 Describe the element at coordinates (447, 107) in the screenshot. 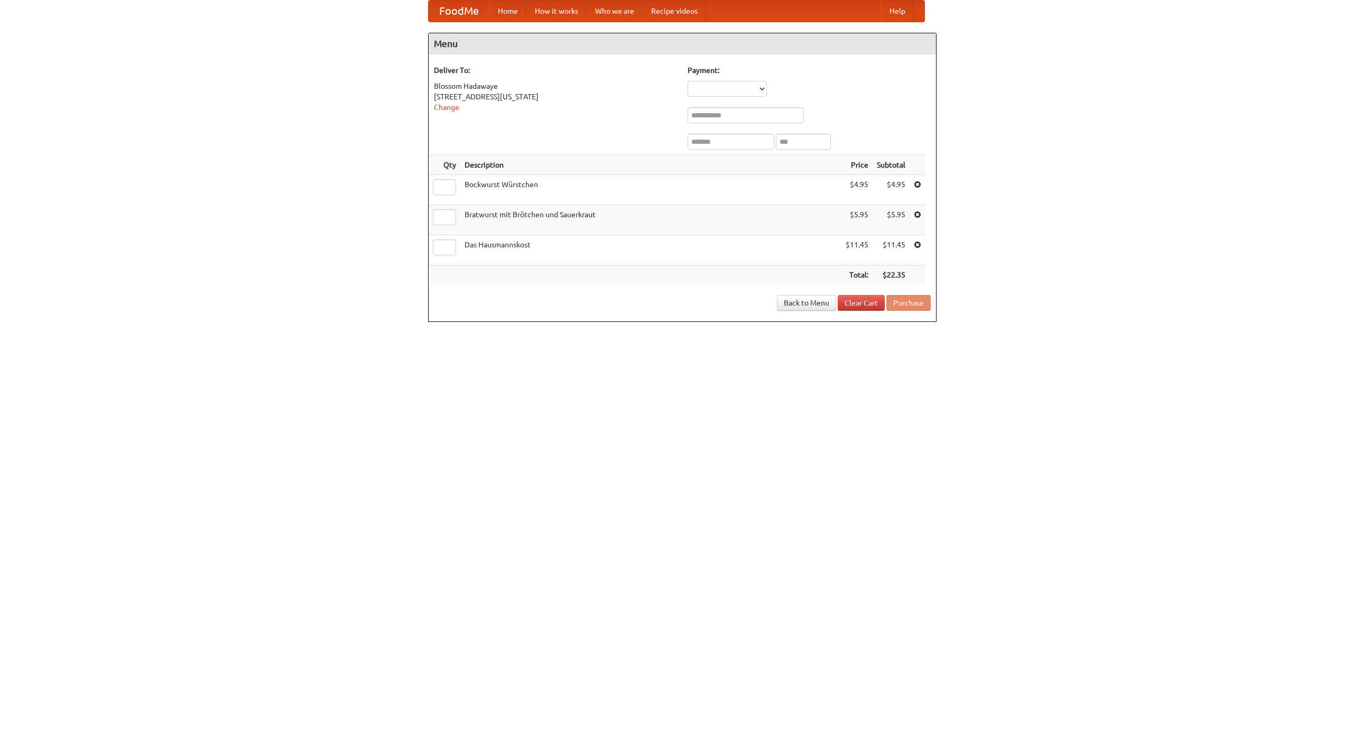

I see `a: Change` at that location.